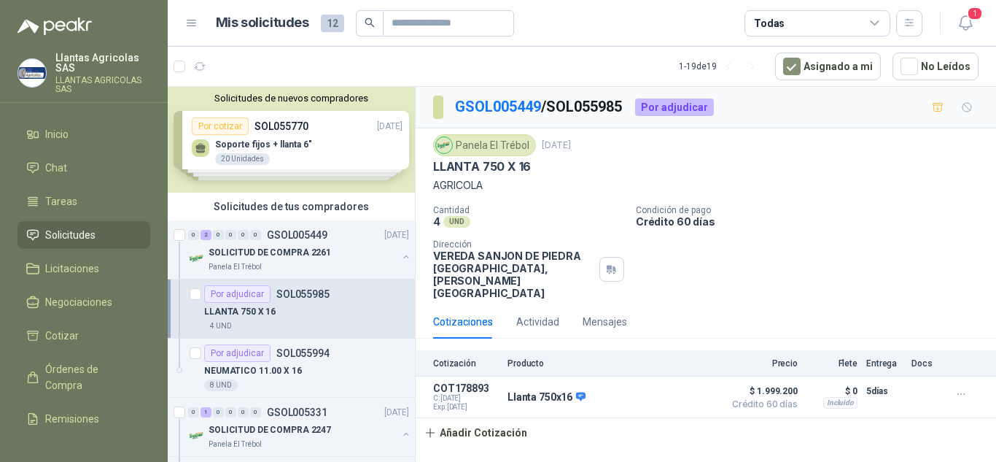  What do you see at coordinates (61, 201) in the screenshot?
I see `span: Tareas` at bounding box center [61, 201].